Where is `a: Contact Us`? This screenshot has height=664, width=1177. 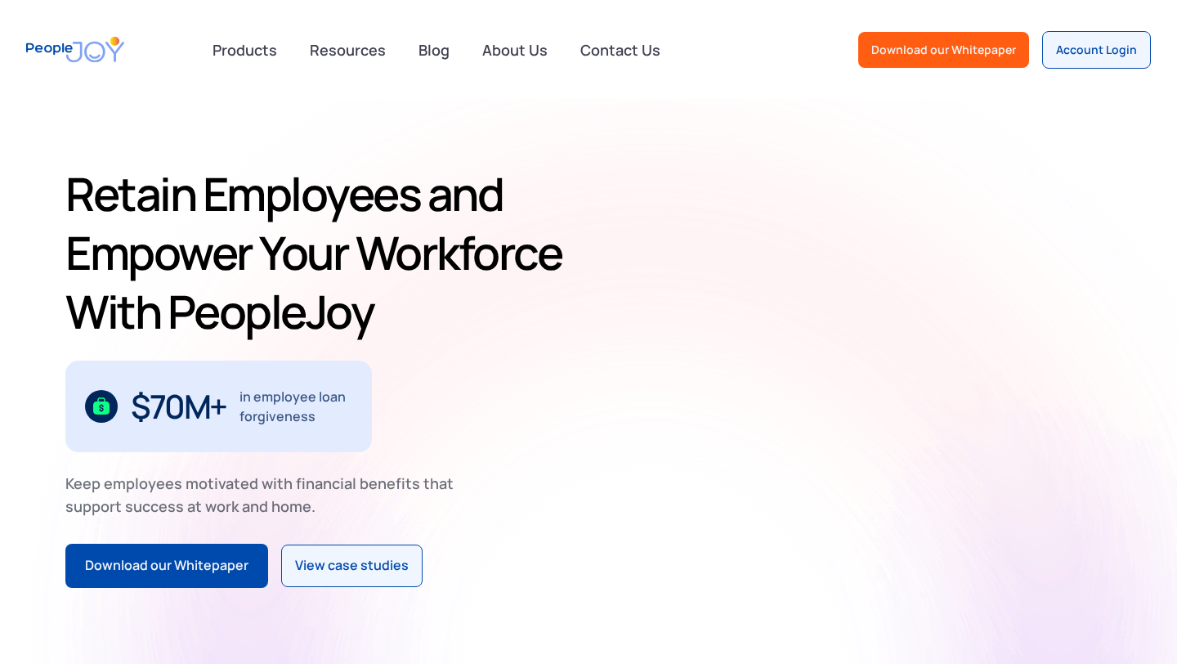
a: Contact Us is located at coordinates (620, 50).